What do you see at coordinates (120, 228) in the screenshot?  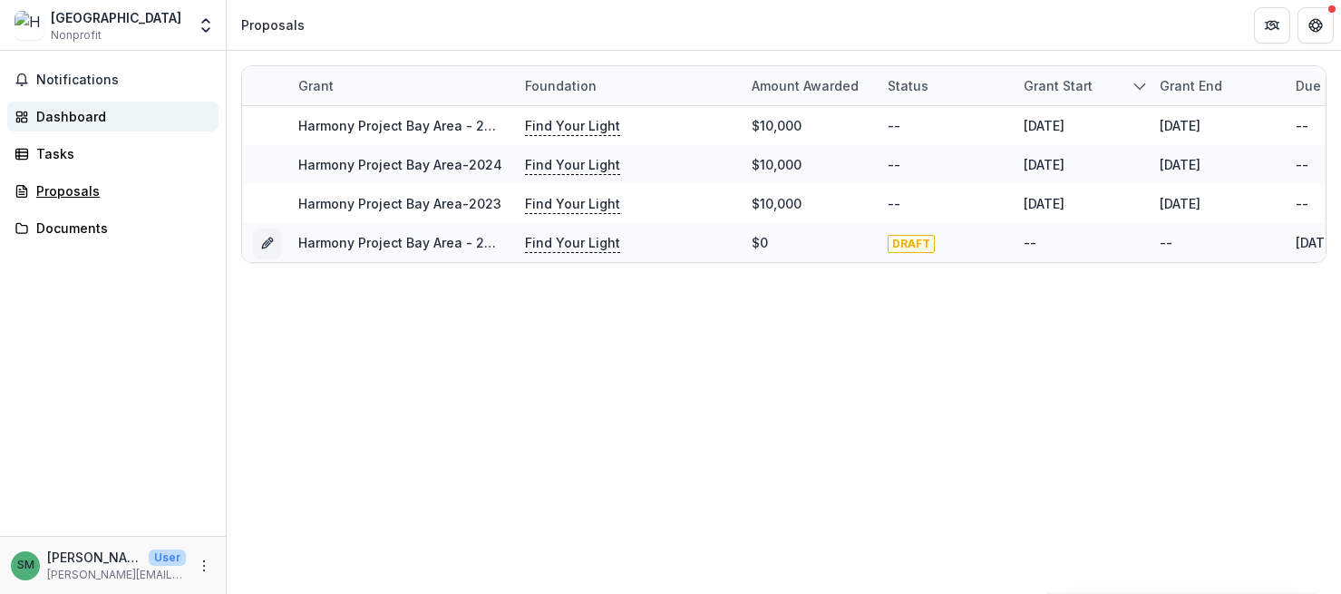 I see `div: Documents` at bounding box center [120, 228].